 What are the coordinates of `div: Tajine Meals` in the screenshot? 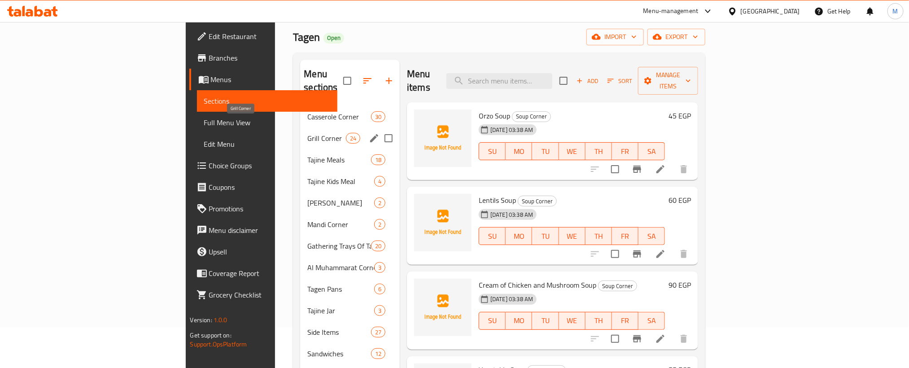 It's located at (339, 160).